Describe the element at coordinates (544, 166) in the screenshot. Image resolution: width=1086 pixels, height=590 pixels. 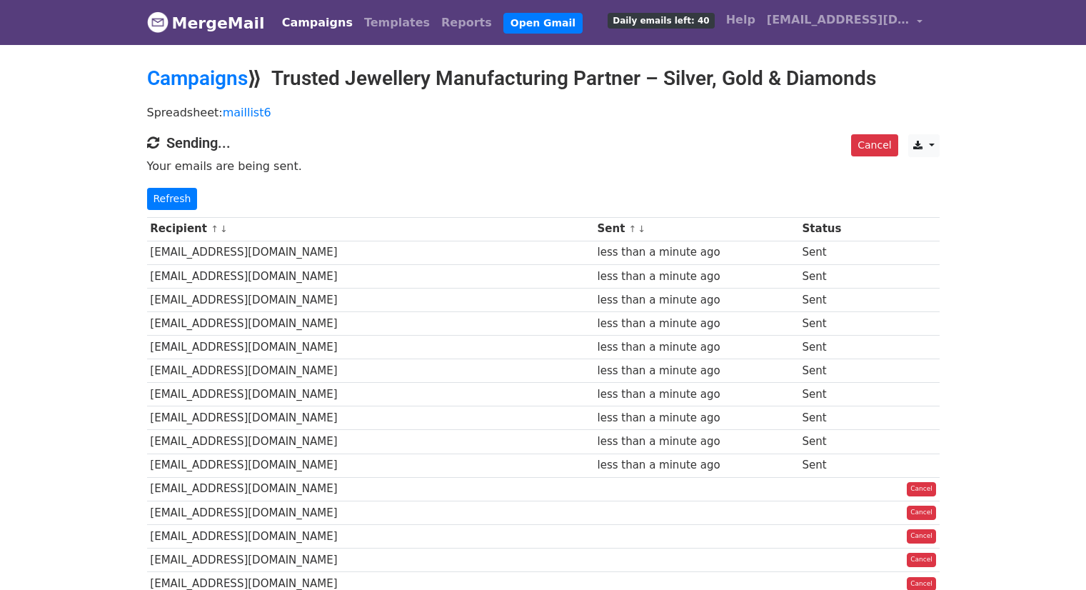
I see `p: Your emails are being sent.` at that location.